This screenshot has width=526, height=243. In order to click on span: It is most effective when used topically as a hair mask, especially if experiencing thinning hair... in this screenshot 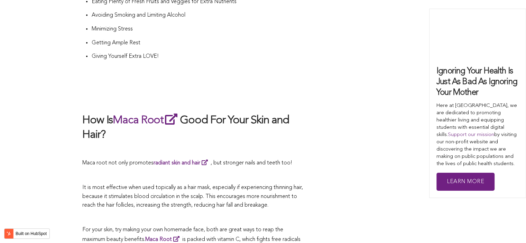, I will do `click(193, 196)`.